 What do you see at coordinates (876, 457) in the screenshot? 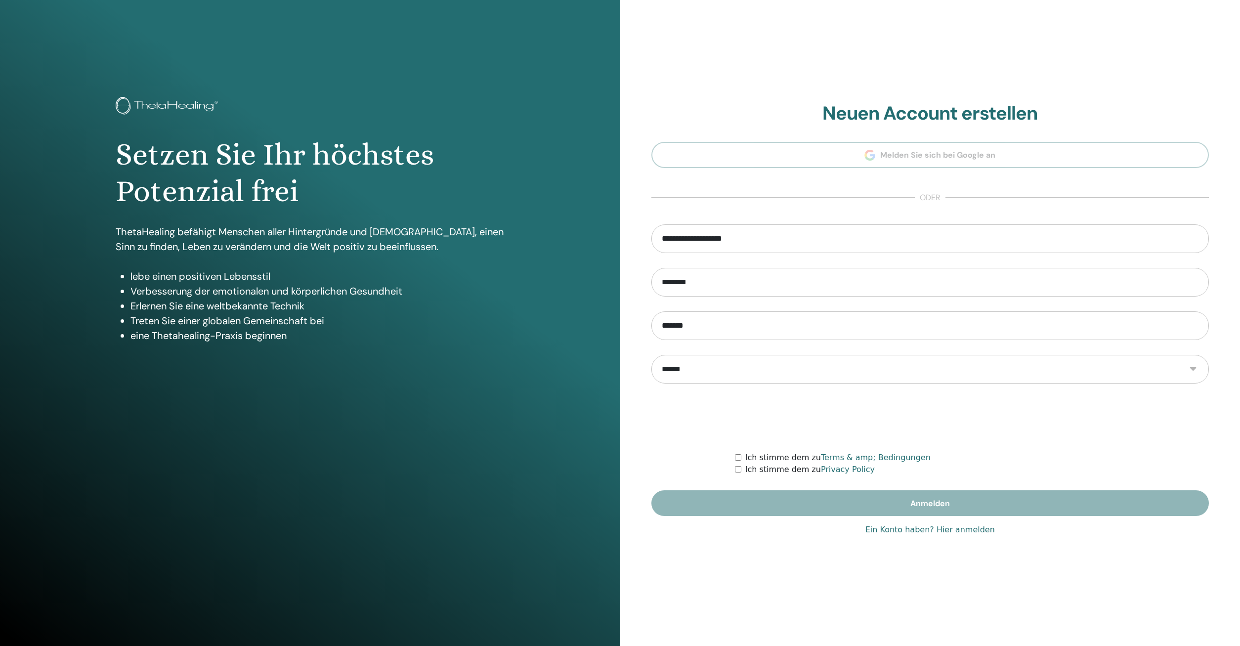
I see `a: Terms & amp; Bedingungen` at bounding box center [876, 457].